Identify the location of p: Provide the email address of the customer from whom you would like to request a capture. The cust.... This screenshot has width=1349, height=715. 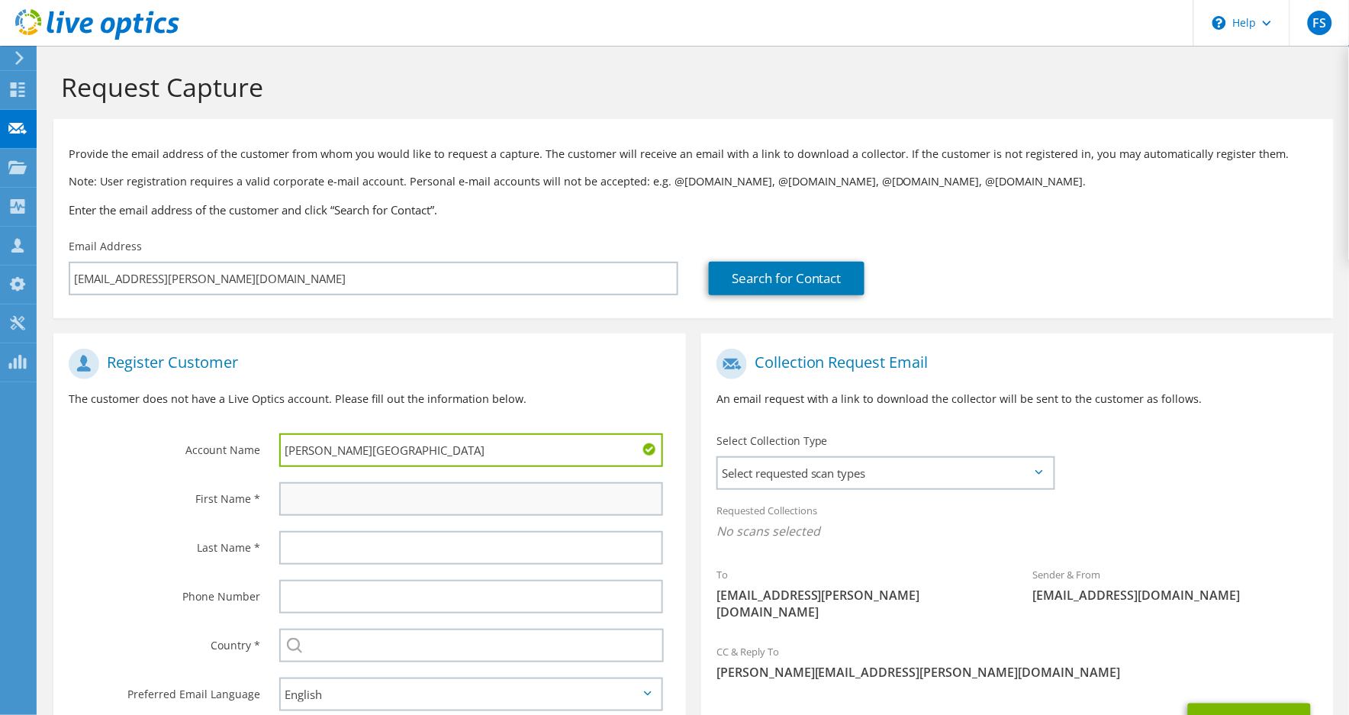
(694, 154).